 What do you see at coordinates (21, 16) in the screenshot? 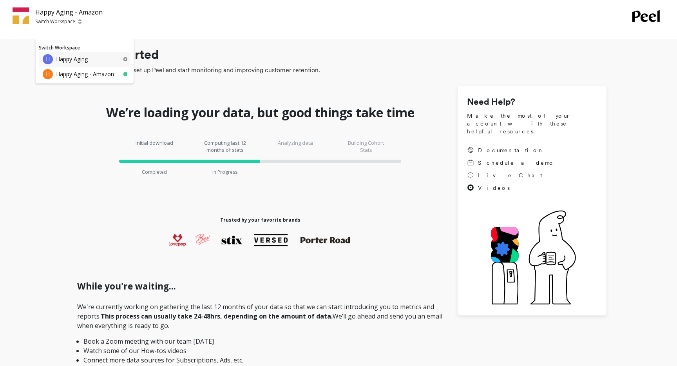
I see `img: Team Profile` at bounding box center [21, 16].